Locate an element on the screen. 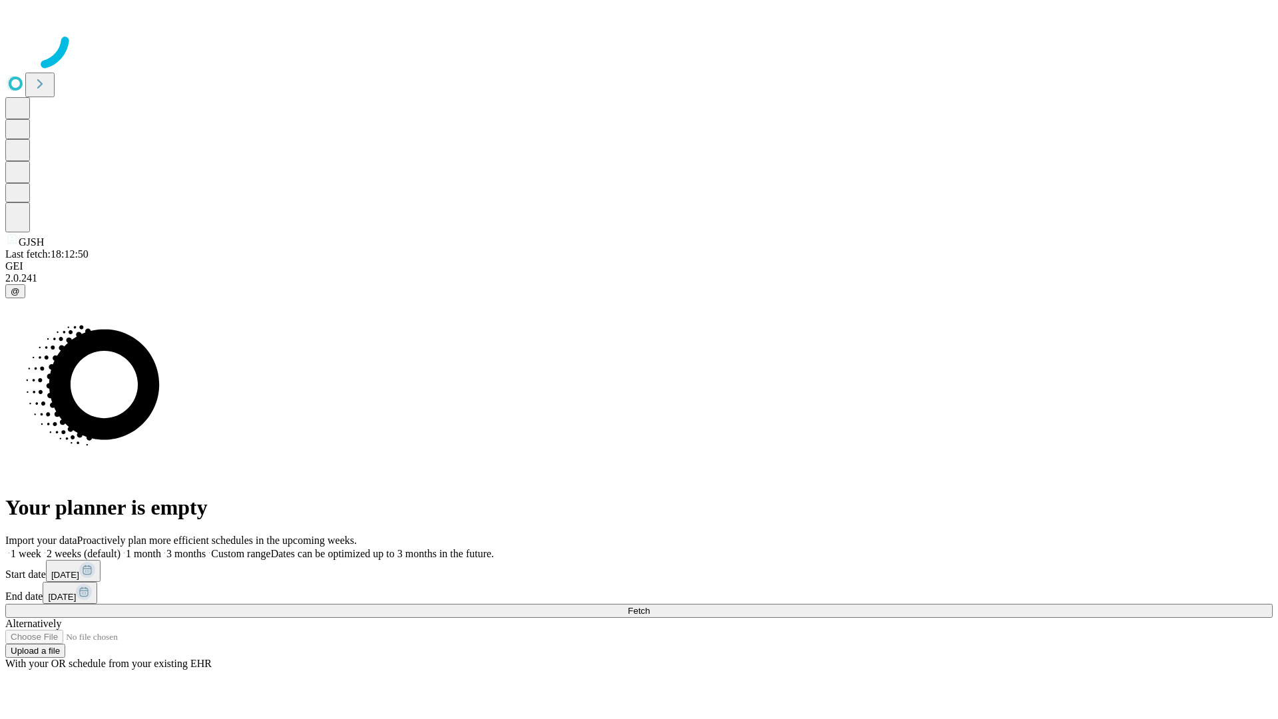  span: 1 week is located at coordinates (26, 553).